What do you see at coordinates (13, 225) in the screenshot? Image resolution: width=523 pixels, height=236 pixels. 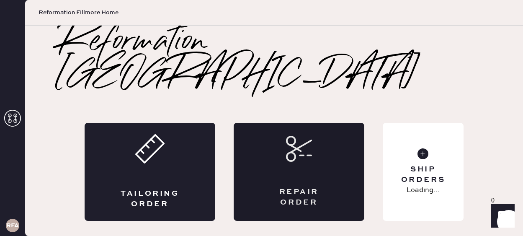 I see `h3: RFA` at bounding box center [13, 225].